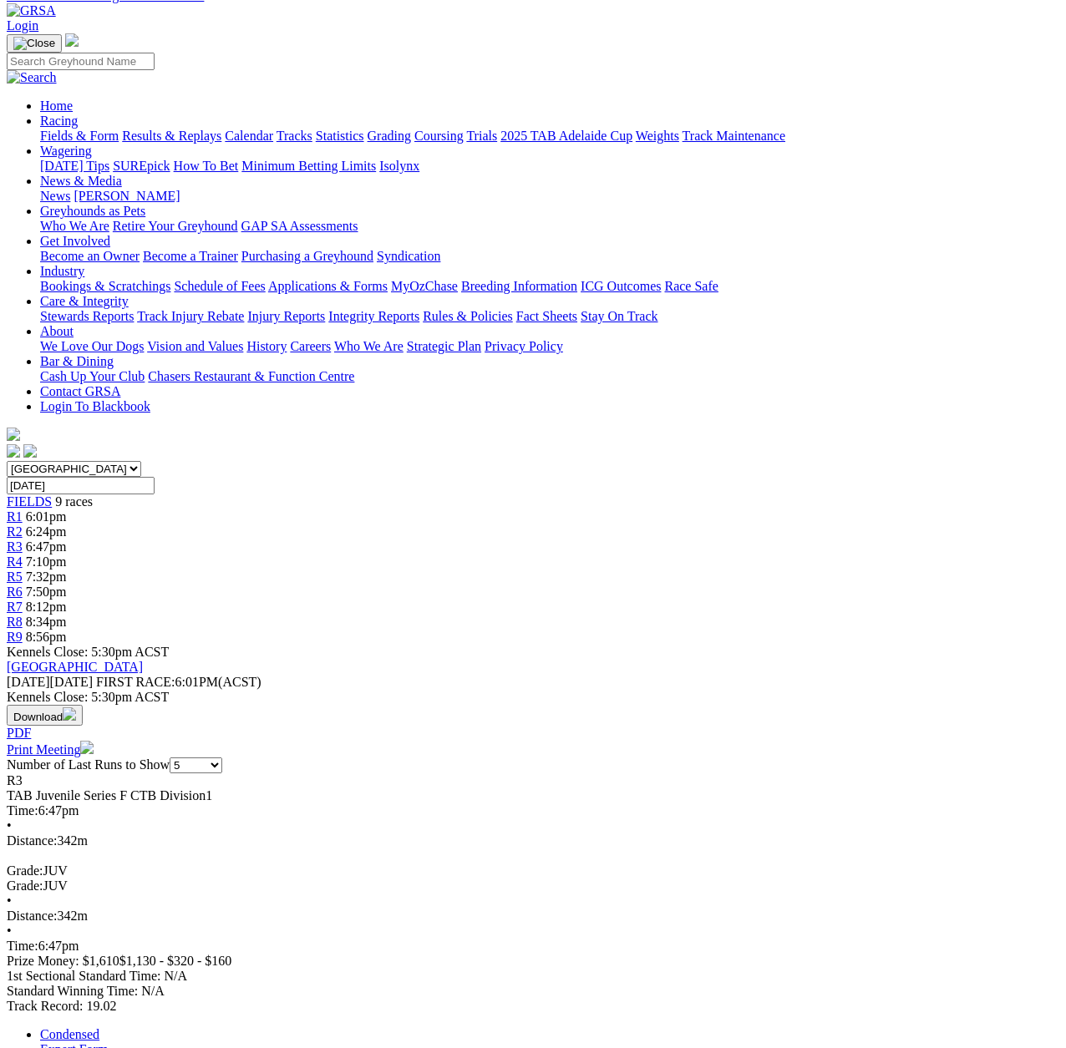 Image resolution: width=1066 pixels, height=1048 pixels. Describe the element at coordinates (73, 501) in the screenshot. I see `span: 9 races` at that location.